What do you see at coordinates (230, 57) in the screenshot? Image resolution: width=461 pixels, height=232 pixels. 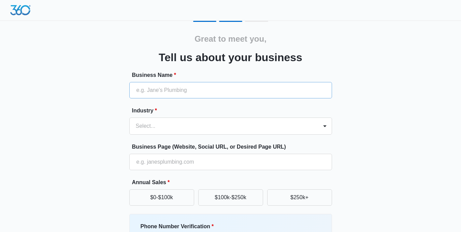 I see `h3: Tell us about your business` at bounding box center [230, 57].